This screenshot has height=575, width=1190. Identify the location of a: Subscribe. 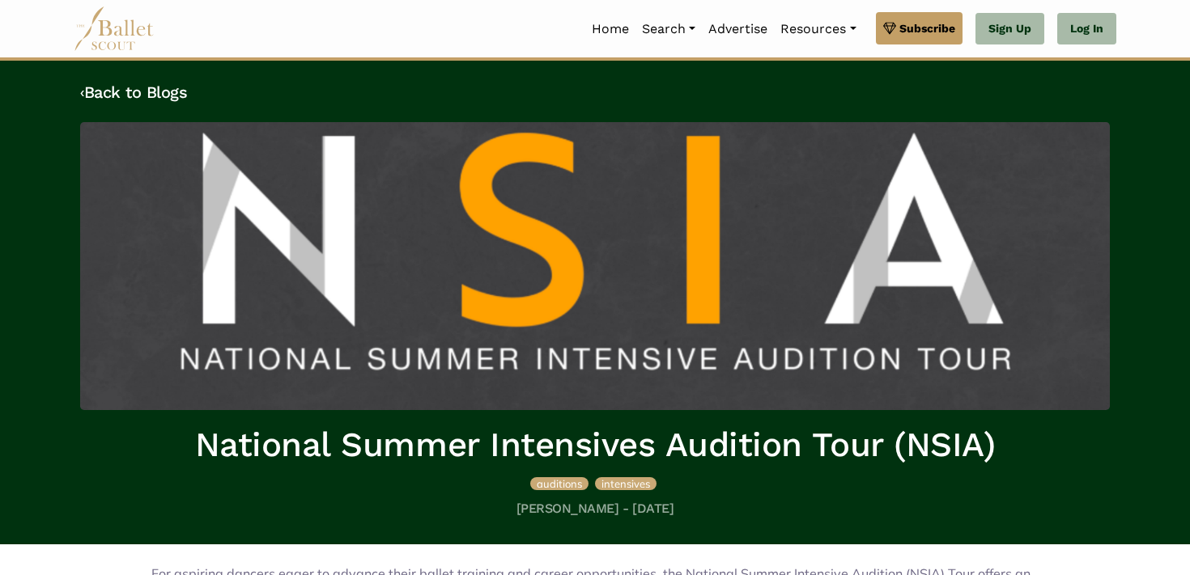
(919, 28).